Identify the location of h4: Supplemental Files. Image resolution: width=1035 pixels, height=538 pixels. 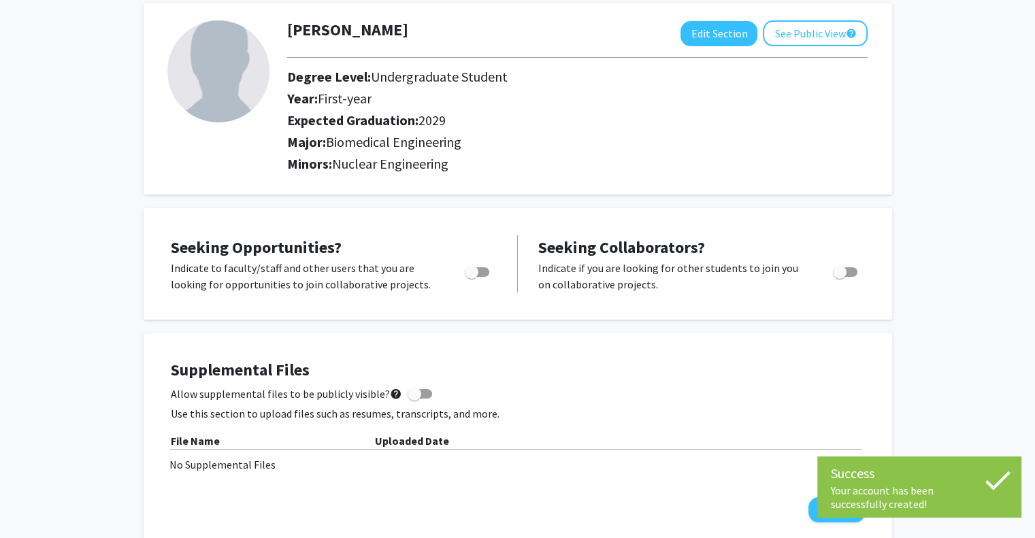
(518, 370).